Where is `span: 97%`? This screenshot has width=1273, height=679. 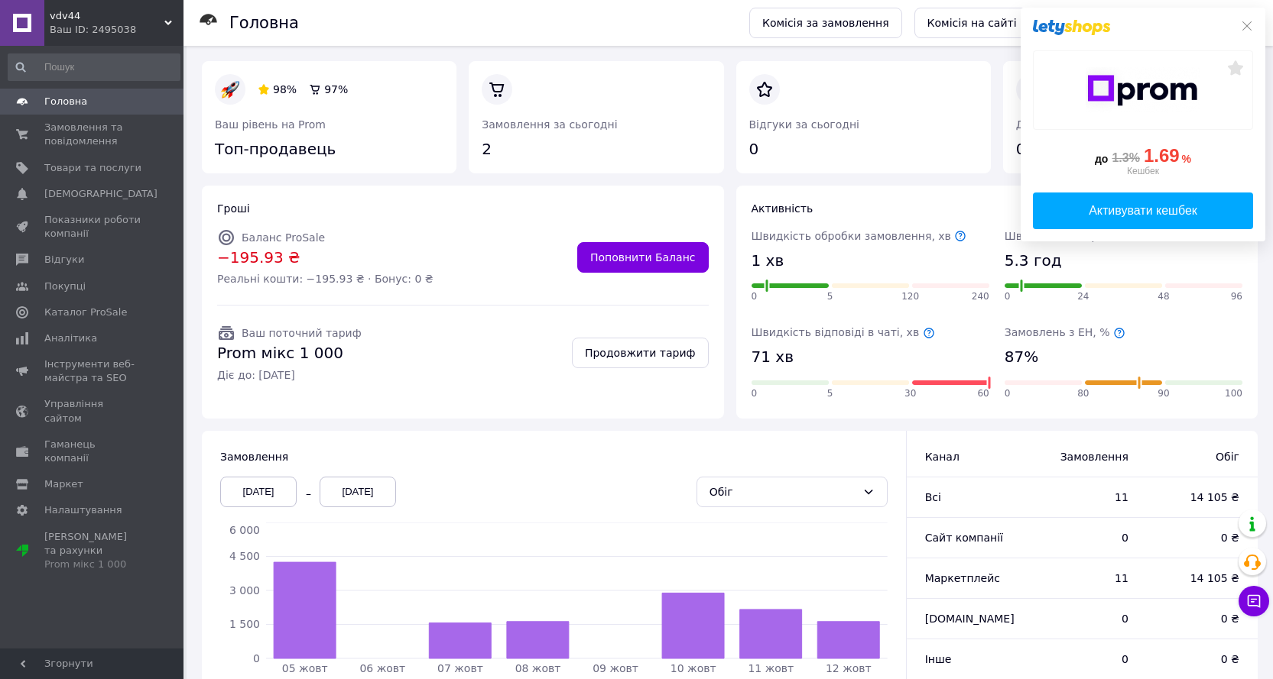
span: 97% is located at coordinates (336, 89).